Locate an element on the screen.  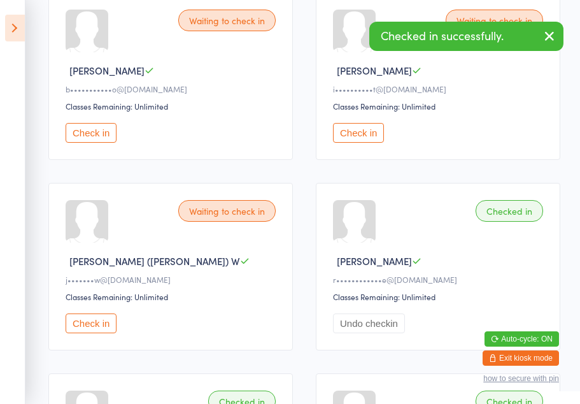
div: Checked in successfully. is located at coordinates (466, 36).